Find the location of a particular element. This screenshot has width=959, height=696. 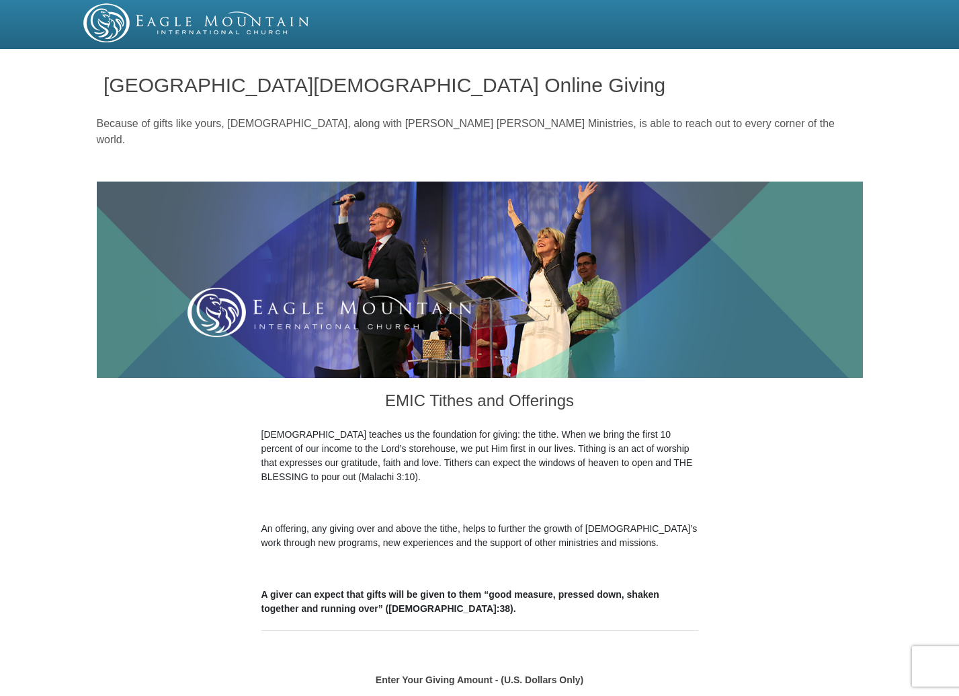

b: A giver can expect that gifts will be given to them “good measure, pressed down, shaken together ... is located at coordinates (460, 601).